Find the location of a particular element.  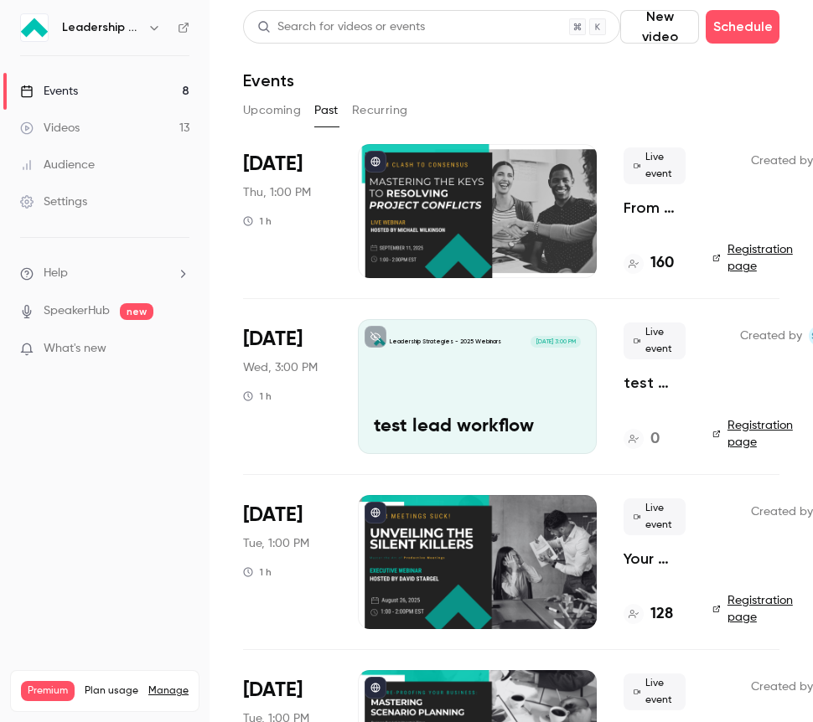

div: Settings is located at coordinates (54, 202).